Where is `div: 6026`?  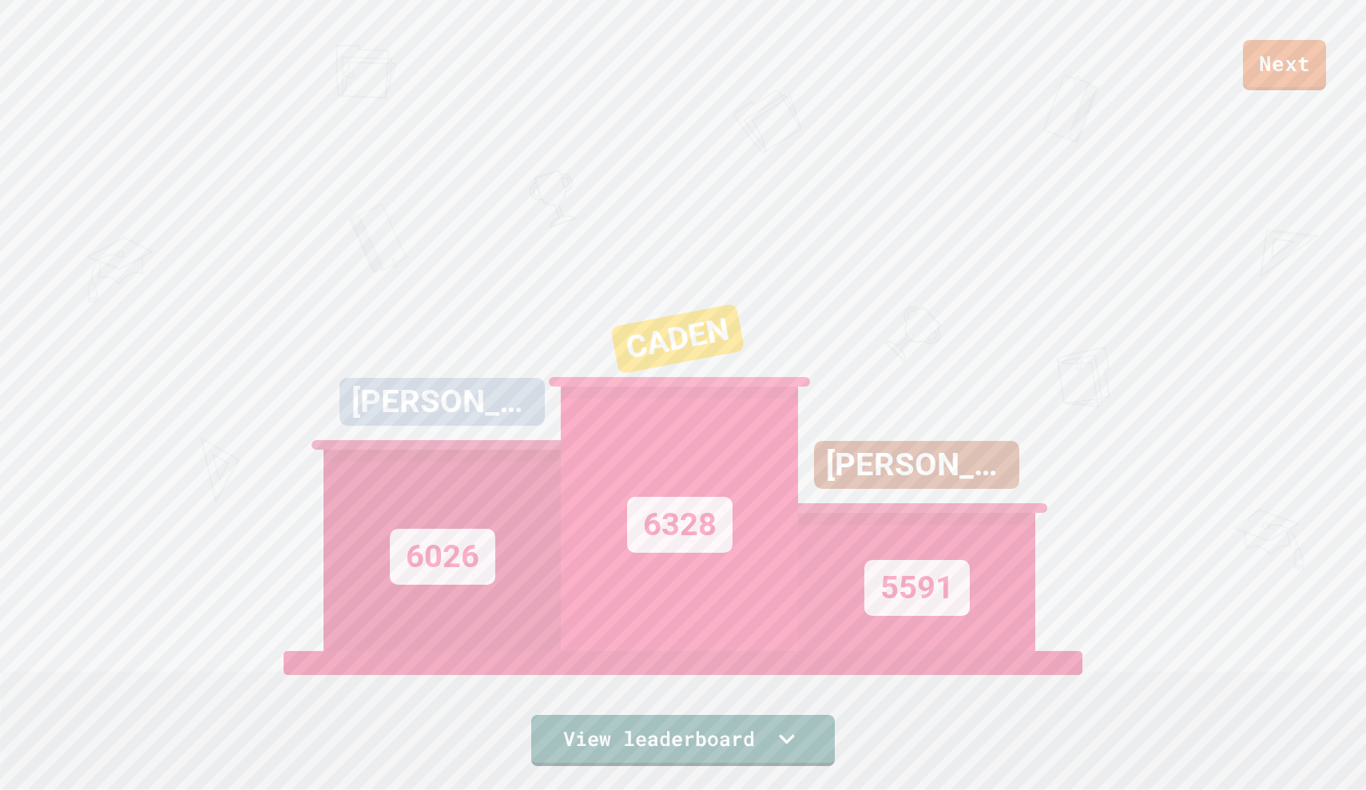 div: 6026 is located at coordinates (442, 557).